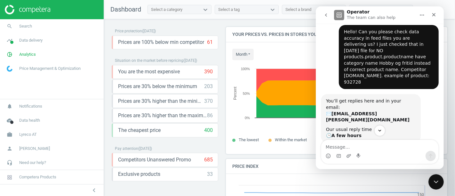 The height and width of the screenshot is (196, 455). What do you see at coordinates (161, 101) in the screenshot?
I see `span: Prices are 30% higher than the minimum` at bounding box center [161, 101].